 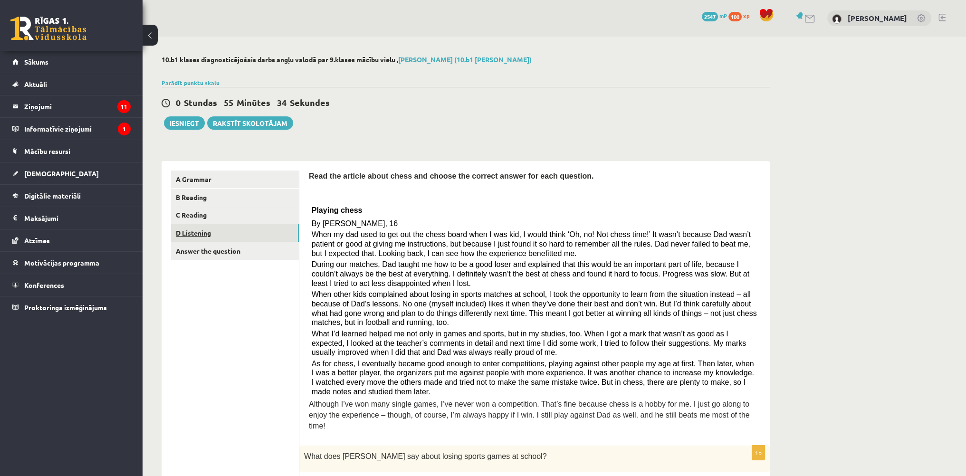 What do you see at coordinates (235, 197) in the screenshot?
I see `a: B Reading` at bounding box center [235, 197].